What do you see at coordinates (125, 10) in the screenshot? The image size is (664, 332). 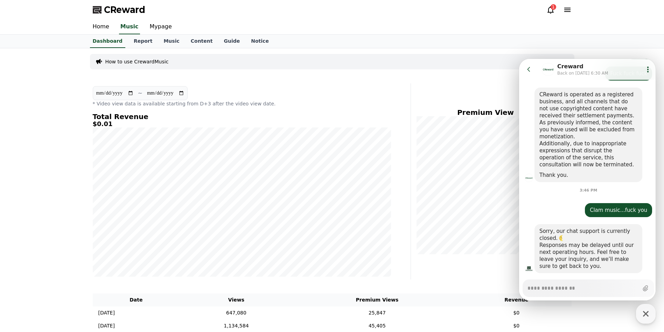 I see `span: CReward` at bounding box center [125, 10].